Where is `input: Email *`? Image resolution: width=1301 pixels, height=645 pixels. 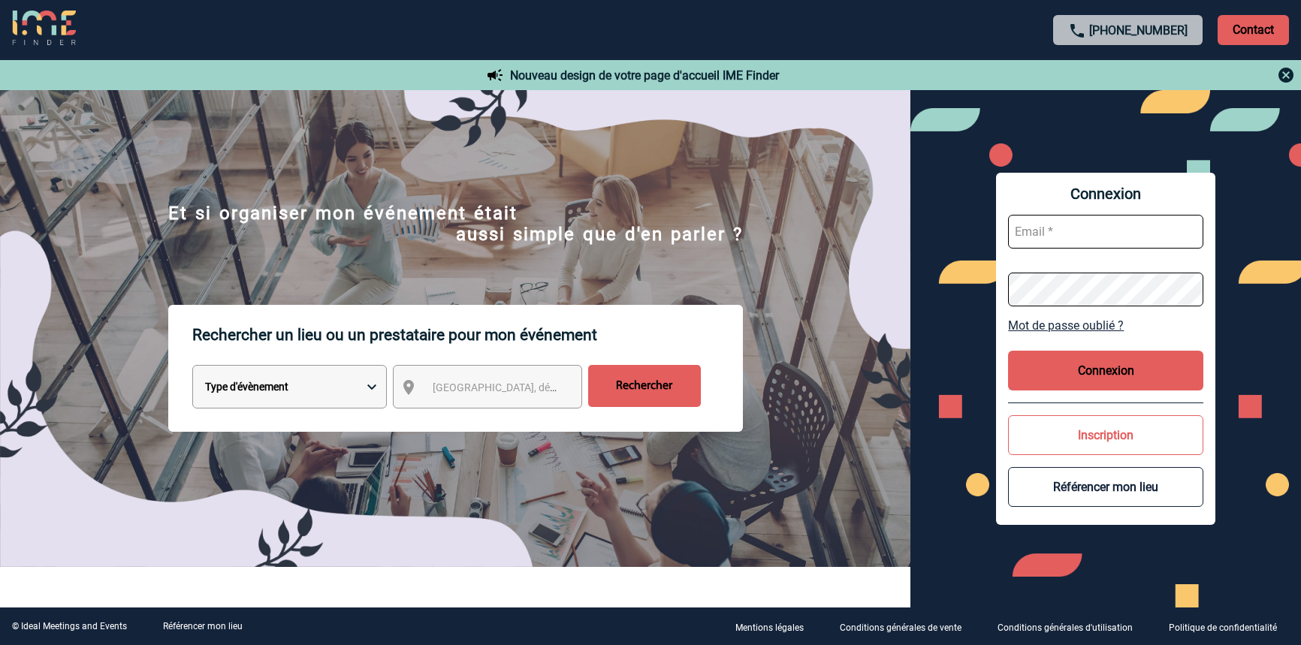
input: Email * is located at coordinates (1106, 231).